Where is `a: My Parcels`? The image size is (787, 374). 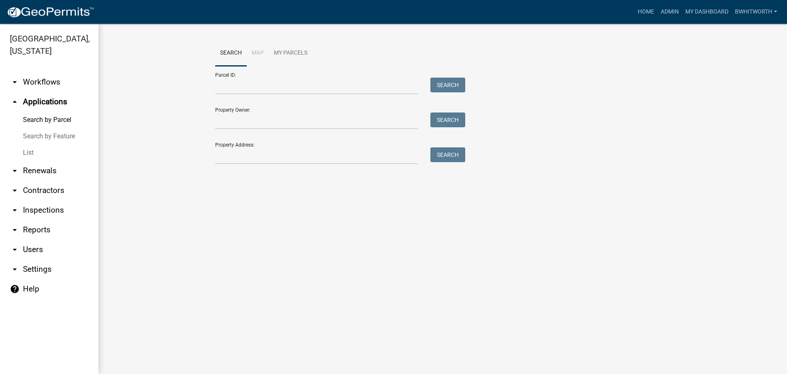 a: My Parcels is located at coordinates (291, 53).